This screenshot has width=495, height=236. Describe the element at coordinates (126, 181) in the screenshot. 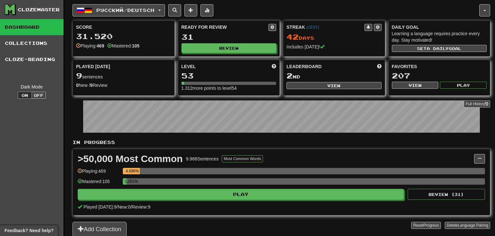

I see `div: 1.051%` at that location.